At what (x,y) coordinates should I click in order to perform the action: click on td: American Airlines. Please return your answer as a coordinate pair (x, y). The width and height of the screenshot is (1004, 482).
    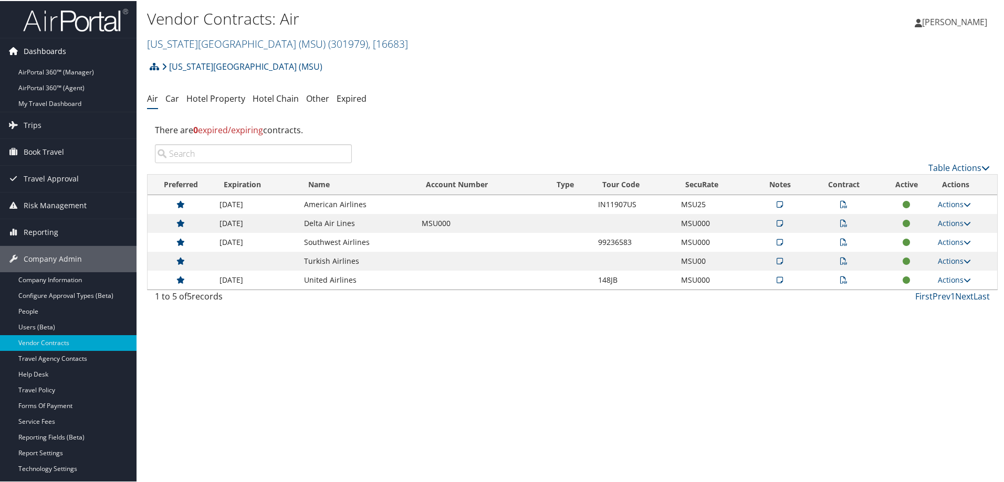
    Looking at the image, I should click on (357, 204).